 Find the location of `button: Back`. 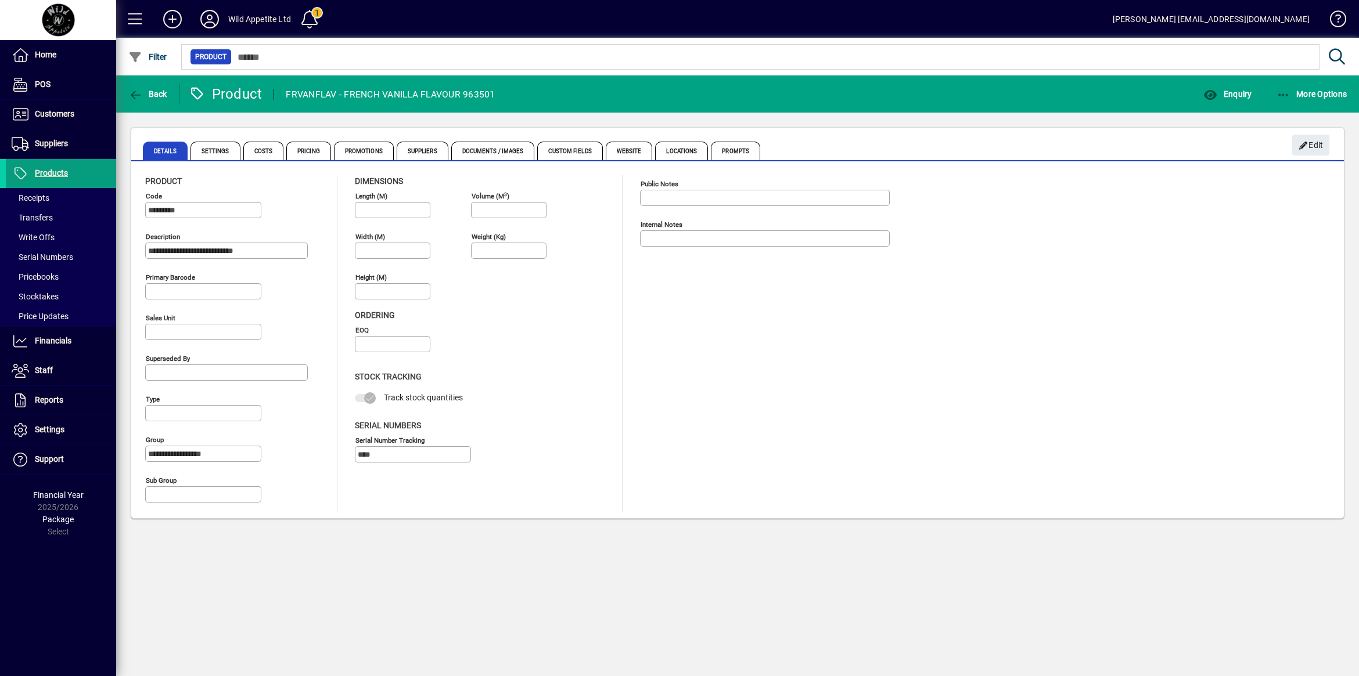

button: Back is located at coordinates (147, 94).